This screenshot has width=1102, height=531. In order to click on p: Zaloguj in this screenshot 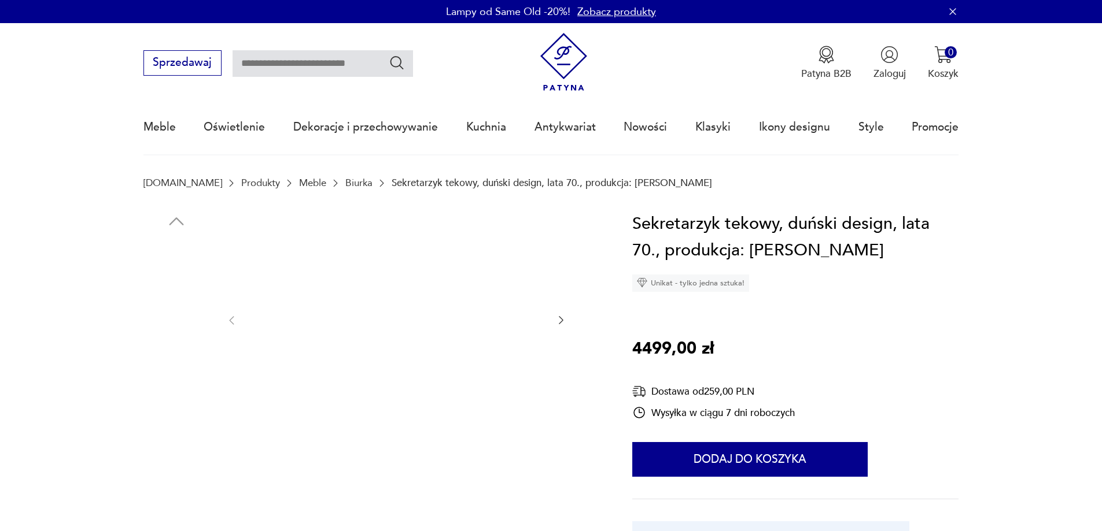, I will do `click(889, 73)`.